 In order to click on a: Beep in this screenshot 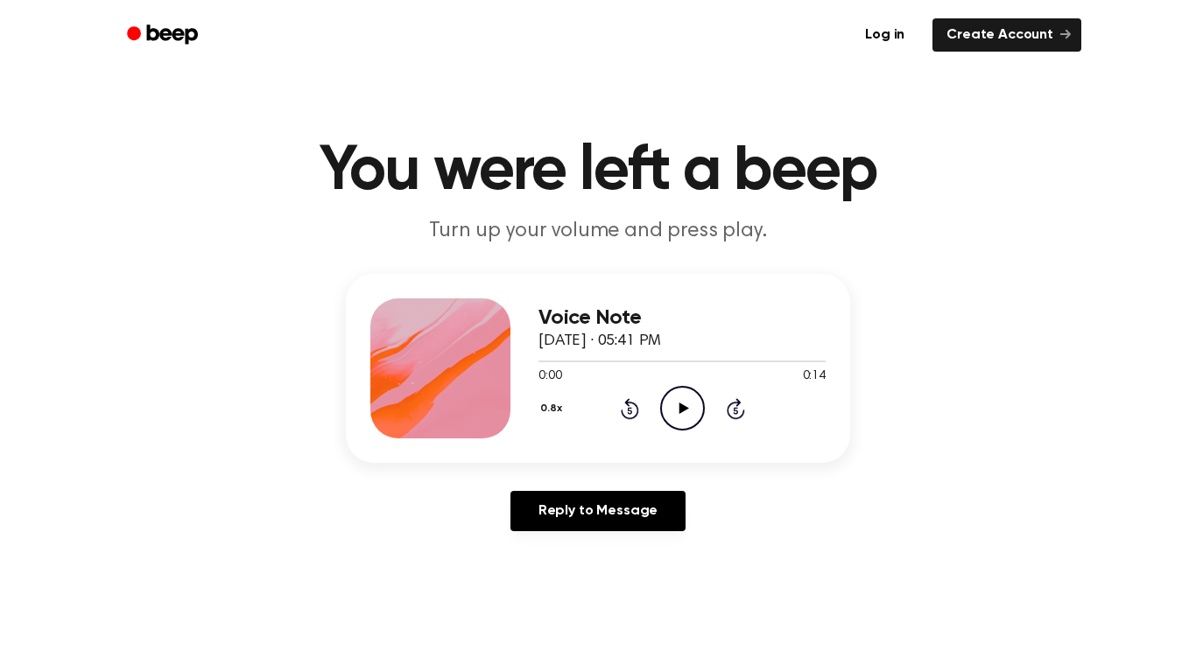, I will do `click(164, 35)`.